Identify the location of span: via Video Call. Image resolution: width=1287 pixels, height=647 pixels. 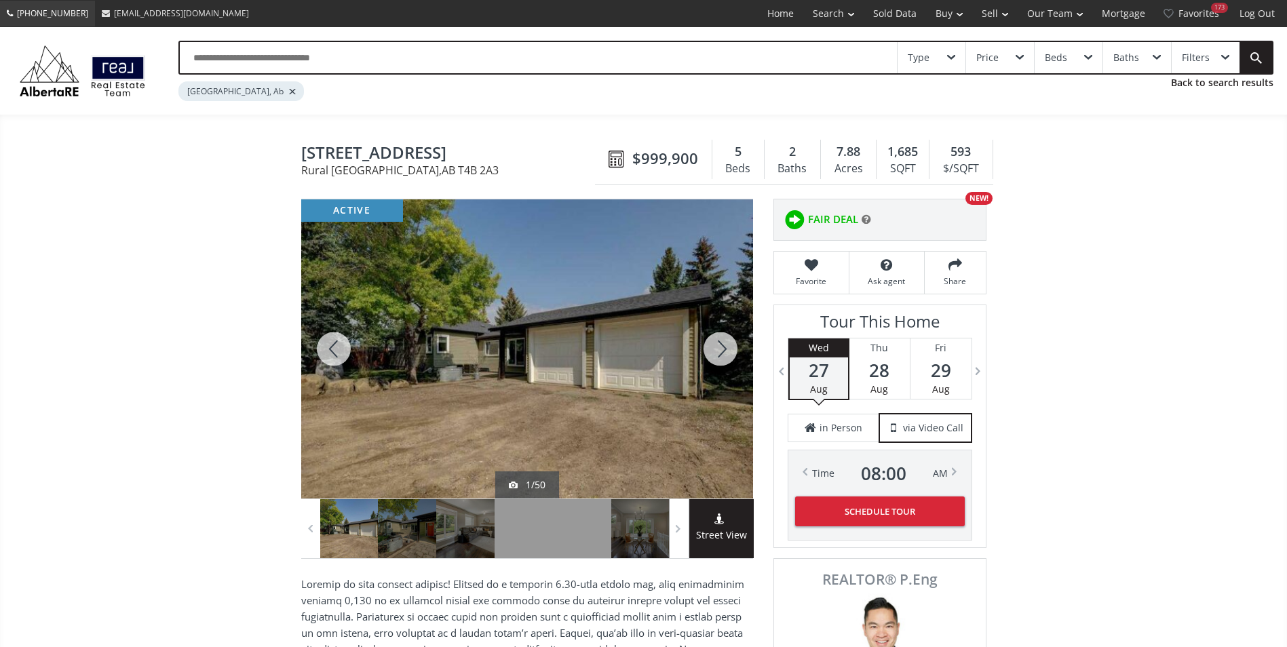
(933, 428).